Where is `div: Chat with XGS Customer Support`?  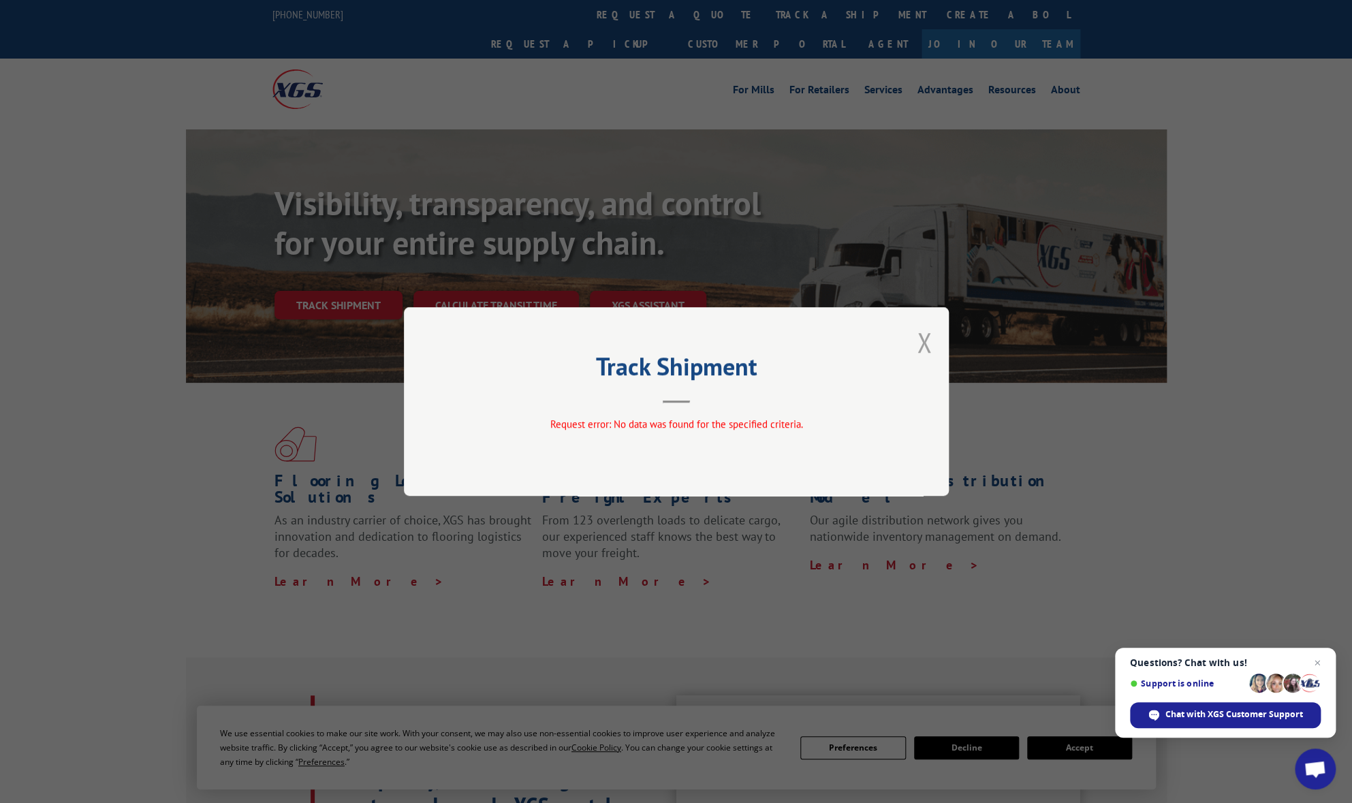
div: Chat with XGS Customer Support is located at coordinates (1226, 715).